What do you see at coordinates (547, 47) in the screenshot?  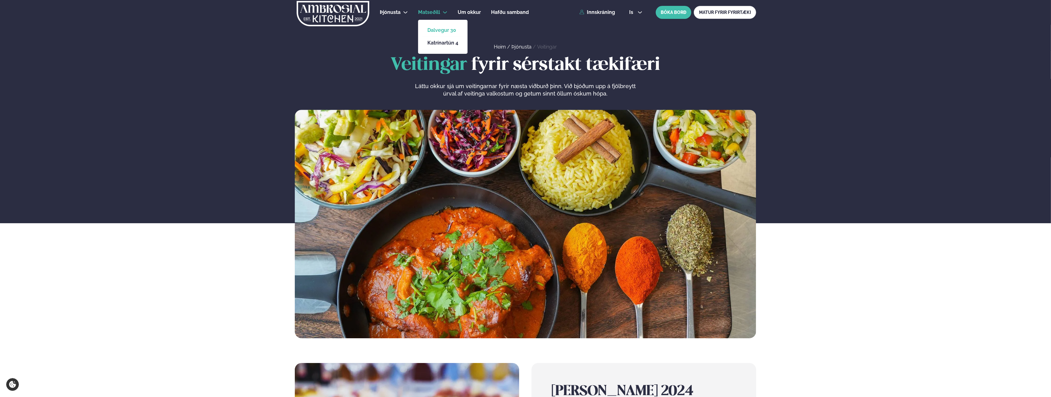 I see `a: Veitingar` at bounding box center [547, 47].